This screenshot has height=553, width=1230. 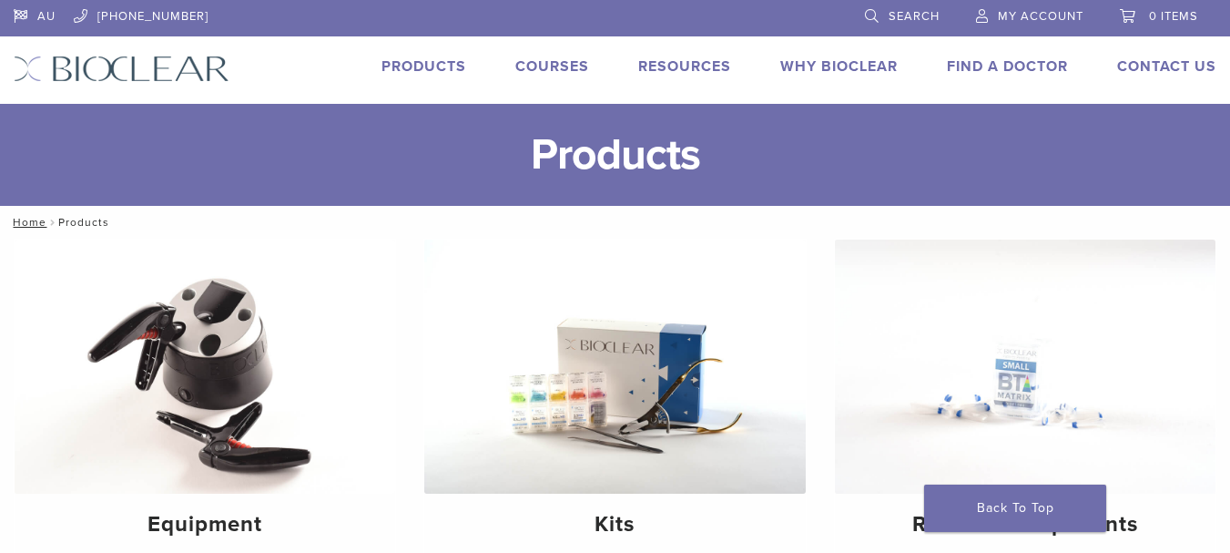 I want to click on a: Back To Top, so click(x=1015, y=508).